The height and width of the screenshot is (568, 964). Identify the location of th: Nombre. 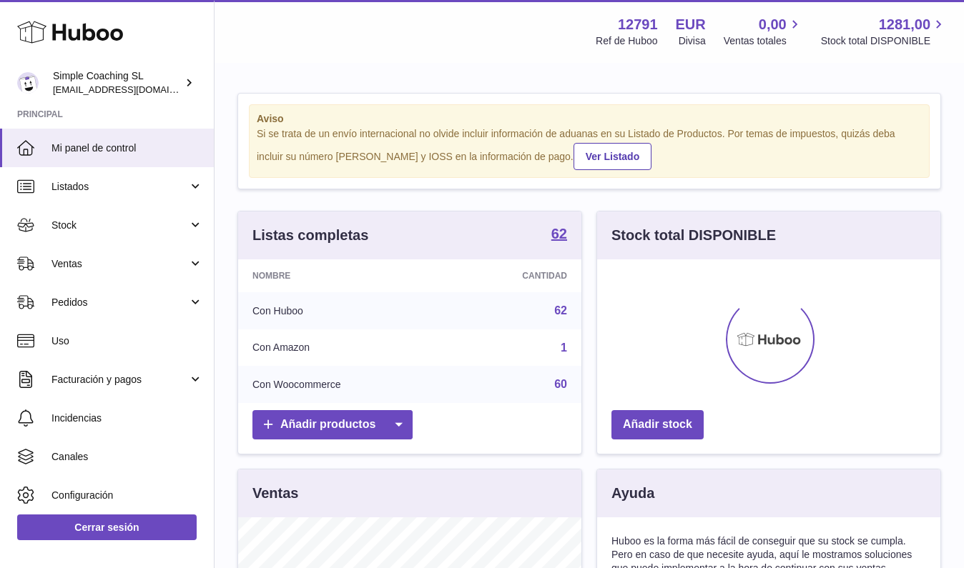
(343, 276).